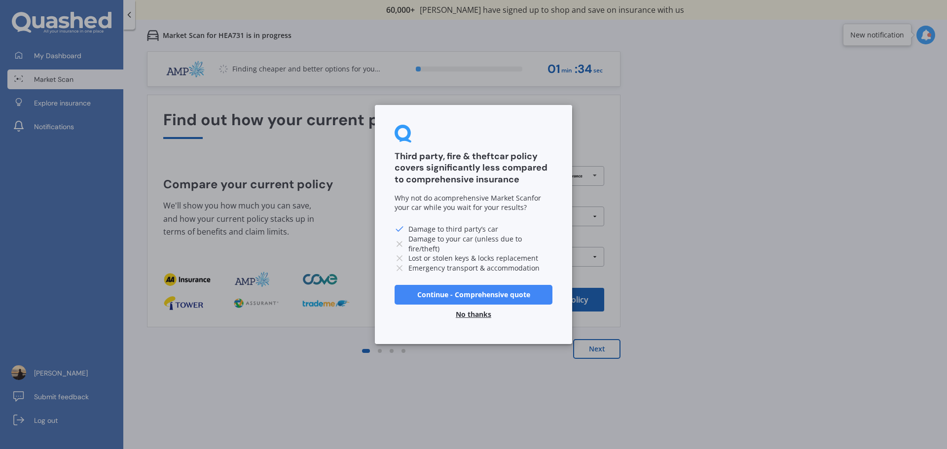 The width and height of the screenshot is (947, 449). I want to click on h3: Third party, fire & theft car policy covers significantly less compared to comprehensive insurance, so click(473, 168).